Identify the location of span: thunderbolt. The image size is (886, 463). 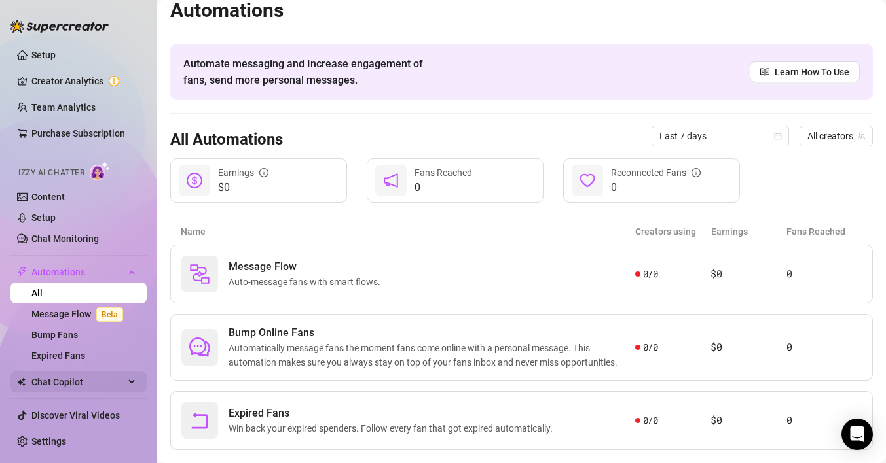
(22, 272).